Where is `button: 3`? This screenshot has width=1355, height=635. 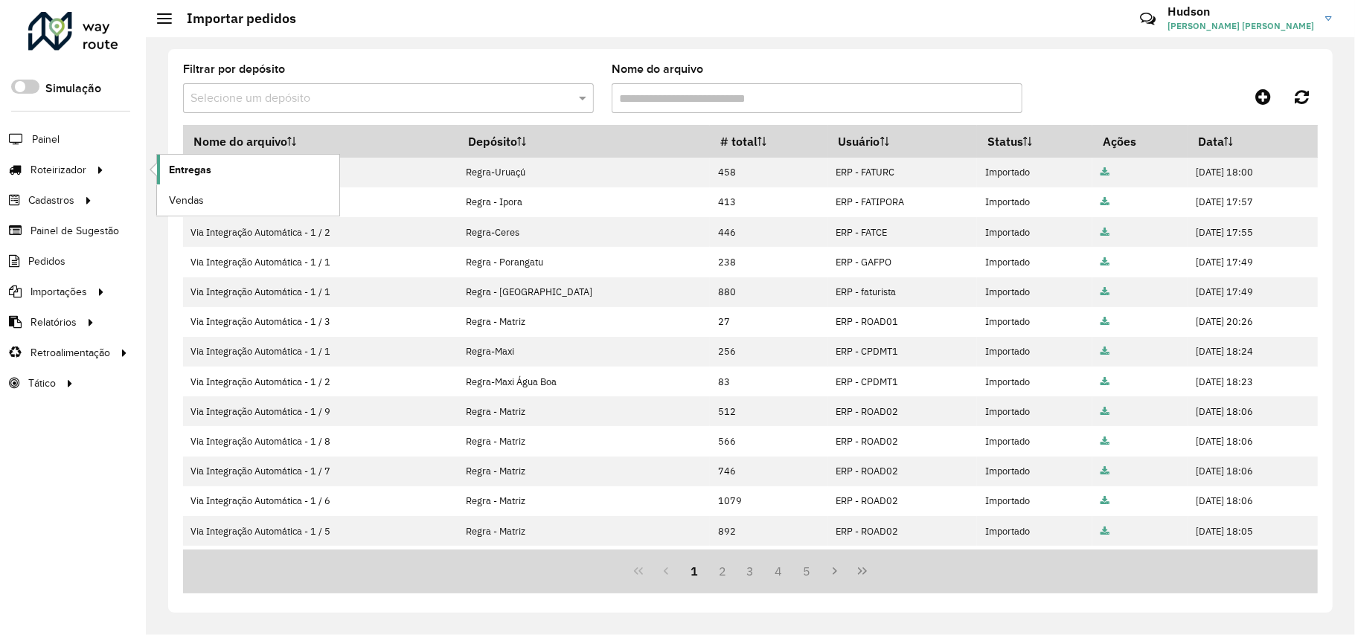
button: 3 is located at coordinates (751, 571).